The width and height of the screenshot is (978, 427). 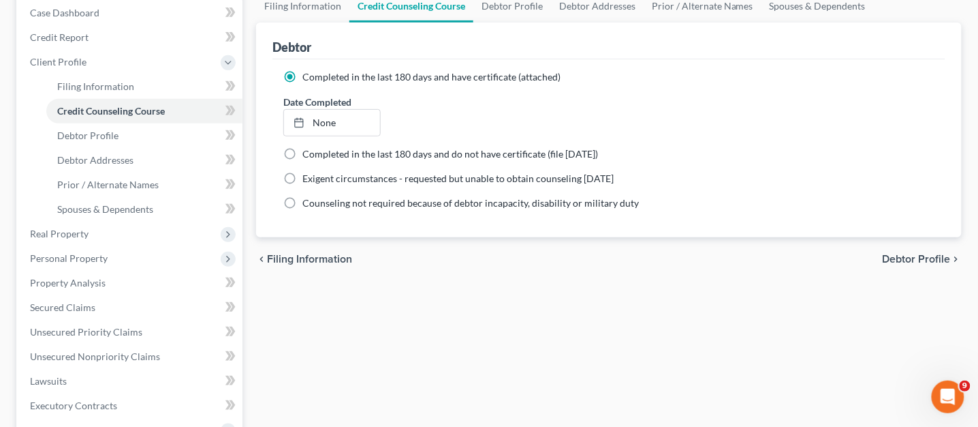 I want to click on a: Lawsuits, so click(x=131, y=381).